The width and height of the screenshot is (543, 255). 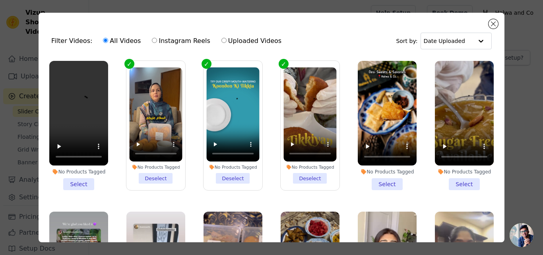 What do you see at coordinates (521, 235) in the screenshot?
I see `a: Open chat` at bounding box center [521, 235].